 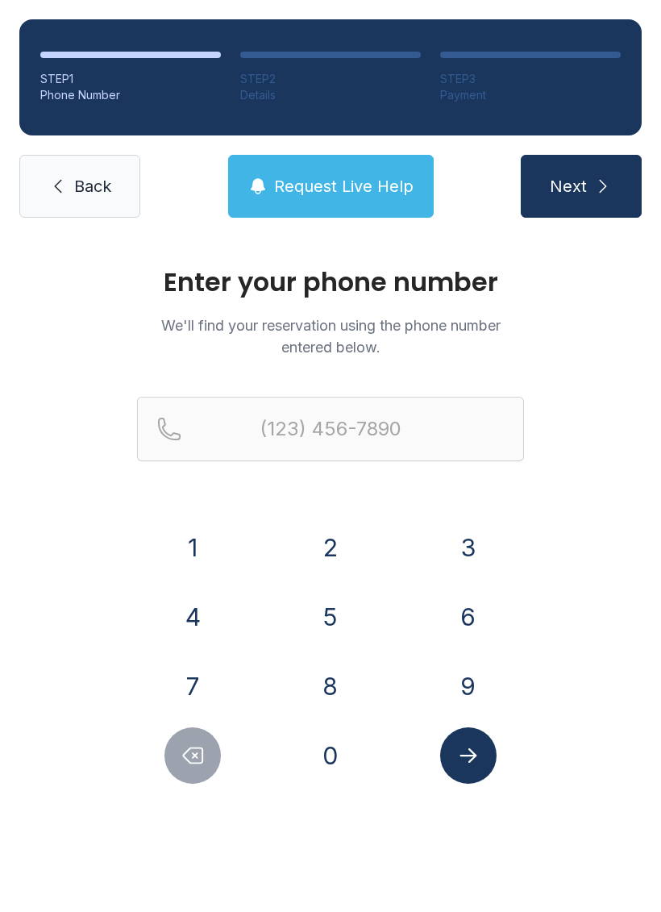 I want to click on div: STEP 2, so click(x=330, y=79).